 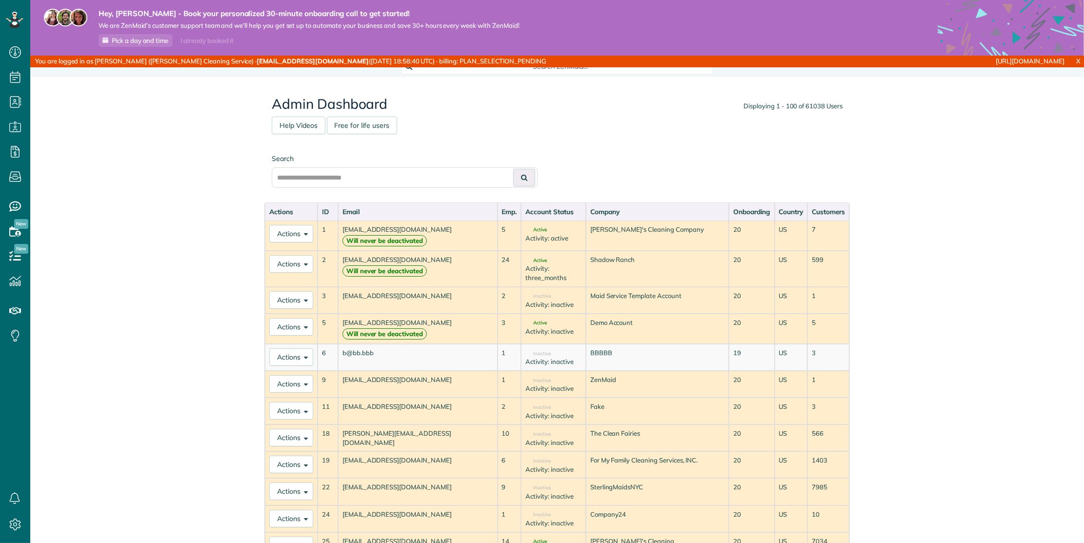 What do you see at coordinates (752, 357) in the screenshot?
I see `td: 19` at bounding box center [752, 357].